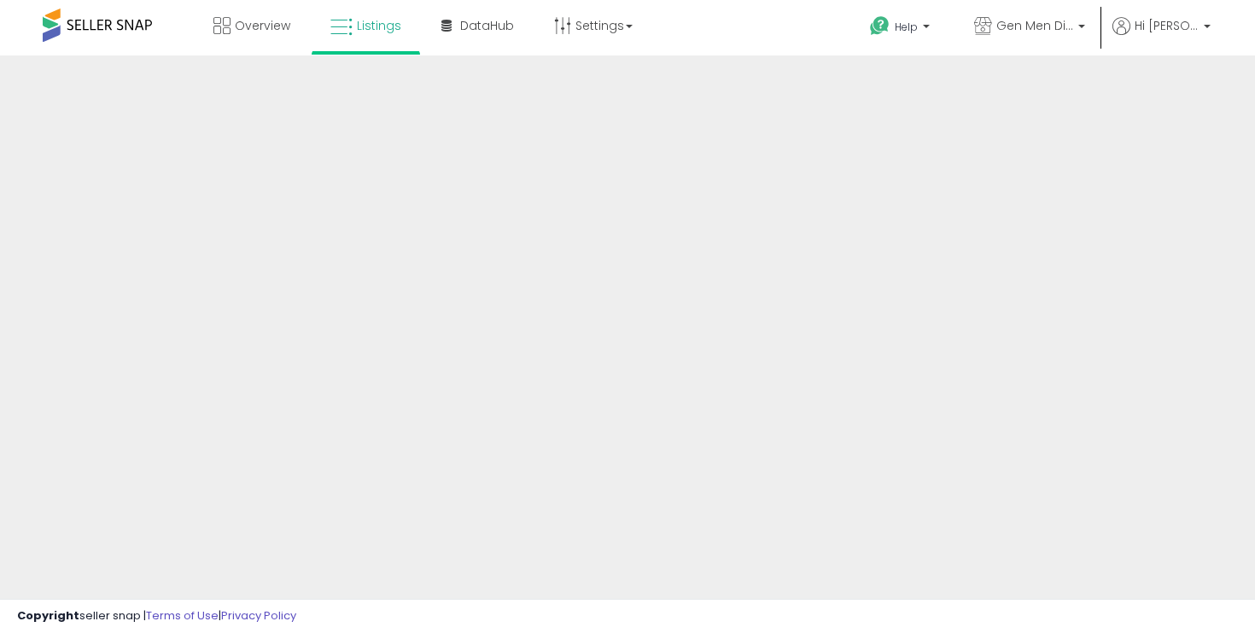  I want to click on span: DataHub, so click(486, 26).